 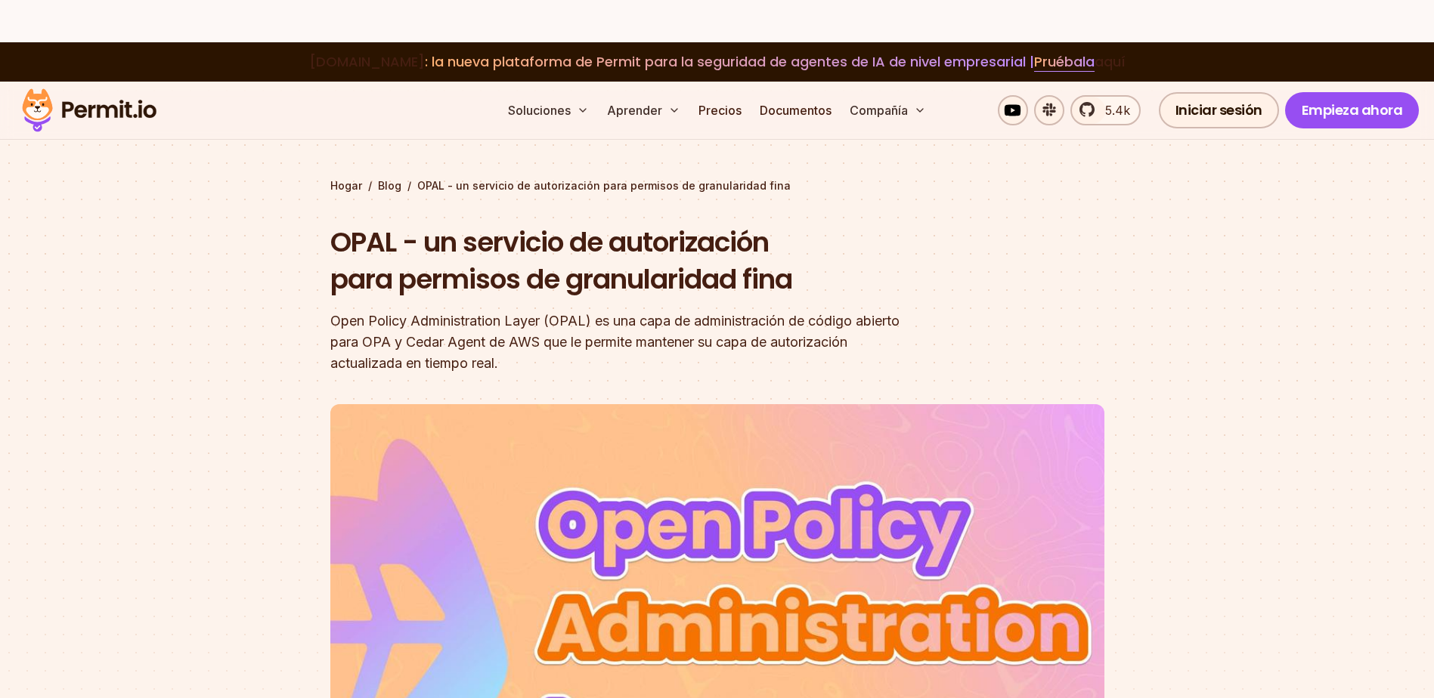 What do you see at coordinates (1352, 110) in the screenshot?
I see `a: Empieza ahora` at bounding box center [1352, 110].